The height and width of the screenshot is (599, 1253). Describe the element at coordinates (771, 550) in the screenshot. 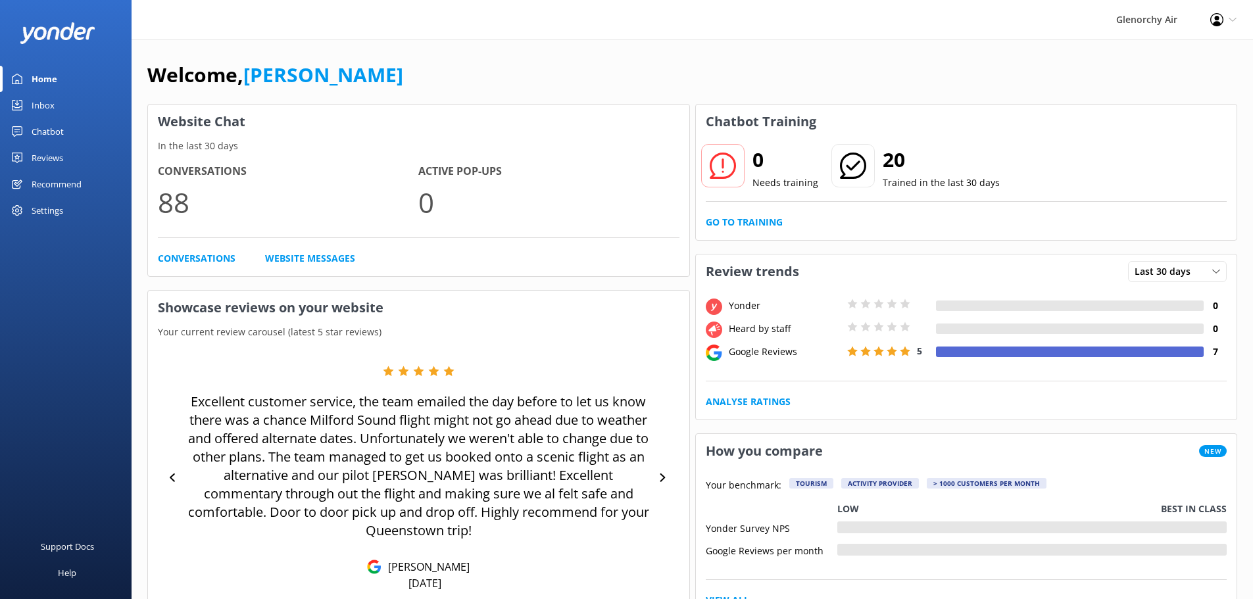

I see `div: Google Reviews per month` at that location.